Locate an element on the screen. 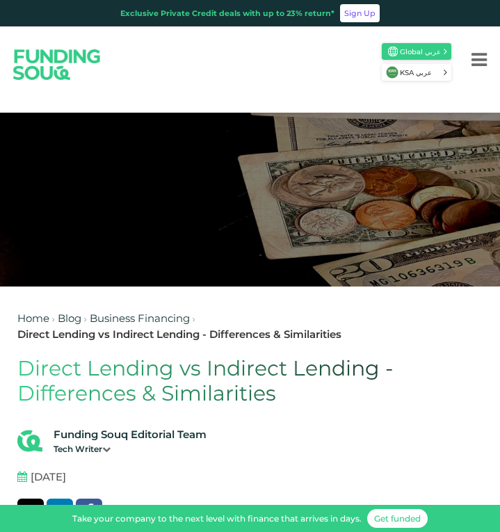  a: Blog is located at coordinates (70, 318).